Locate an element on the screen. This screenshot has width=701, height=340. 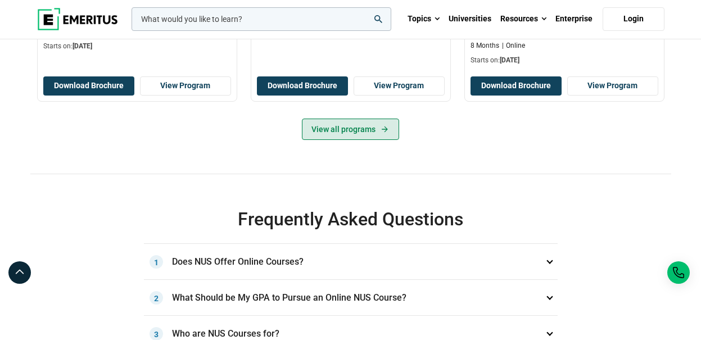
h3: What Should be My GPA to Pursue an Online NUS Course? is located at coordinates (351, 298).